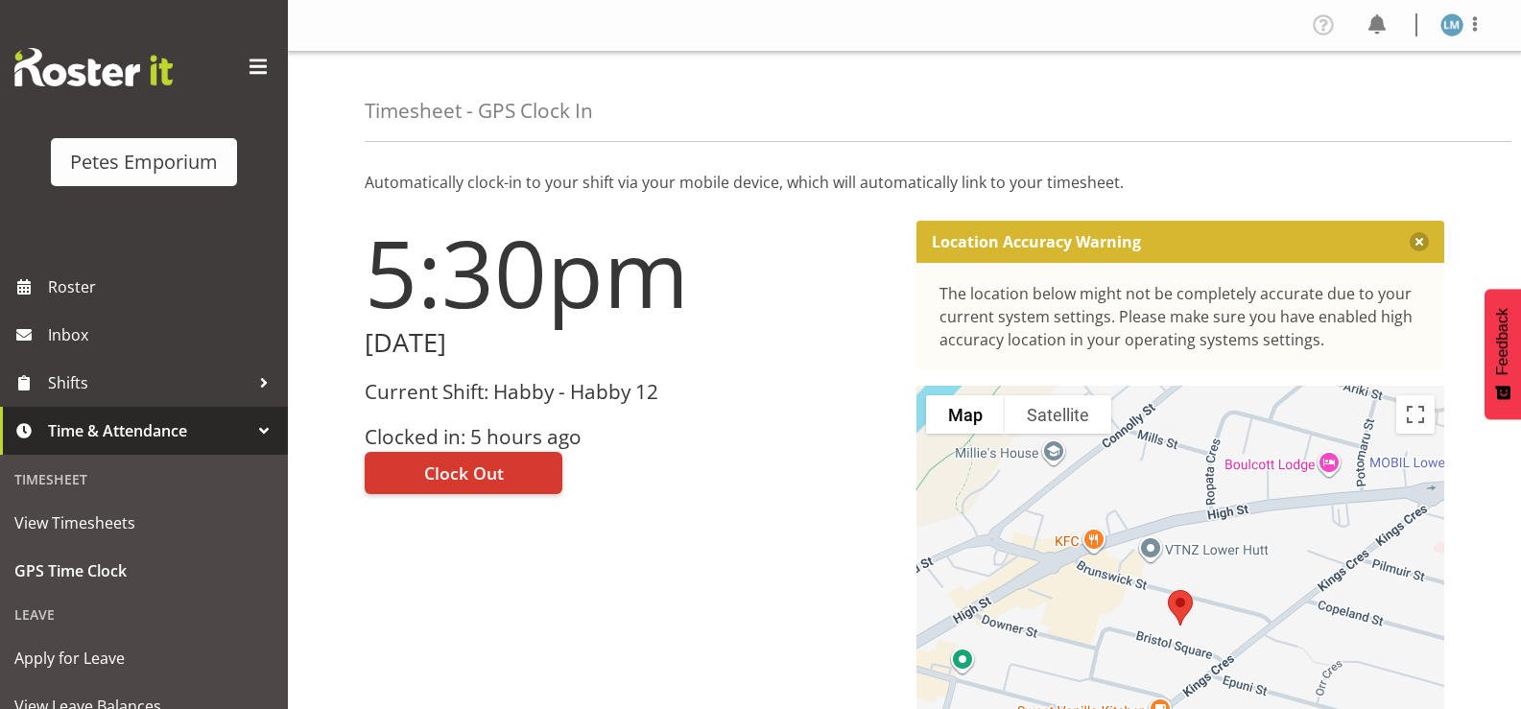 The image size is (1521, 709). I want to click on a: Apply for Leave, so click(144, 659).